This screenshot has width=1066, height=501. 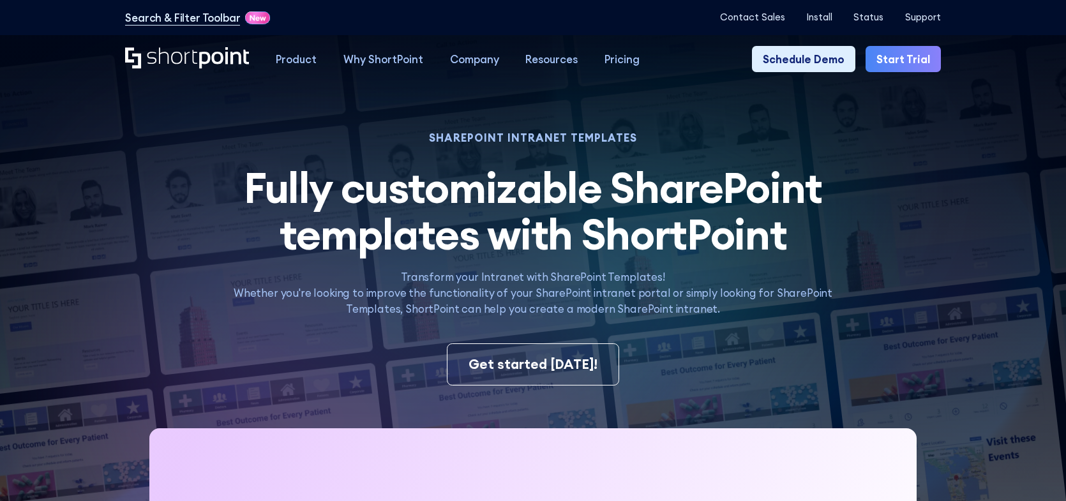 I want to click on div: Product, so click(x=296, y=59).